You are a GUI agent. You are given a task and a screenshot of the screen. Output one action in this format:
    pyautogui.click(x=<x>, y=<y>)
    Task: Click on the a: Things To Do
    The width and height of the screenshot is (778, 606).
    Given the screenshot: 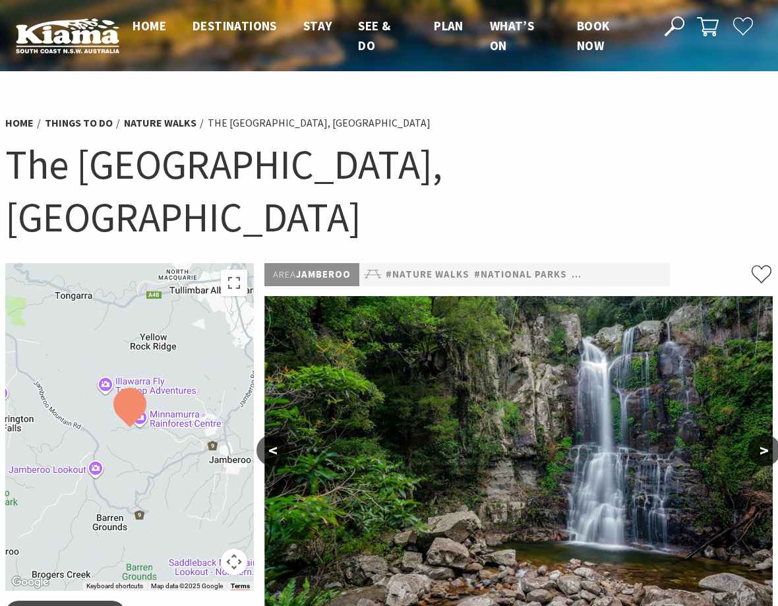 What is the action you would take?
    pyautogui.click(x=78, y=123)
    